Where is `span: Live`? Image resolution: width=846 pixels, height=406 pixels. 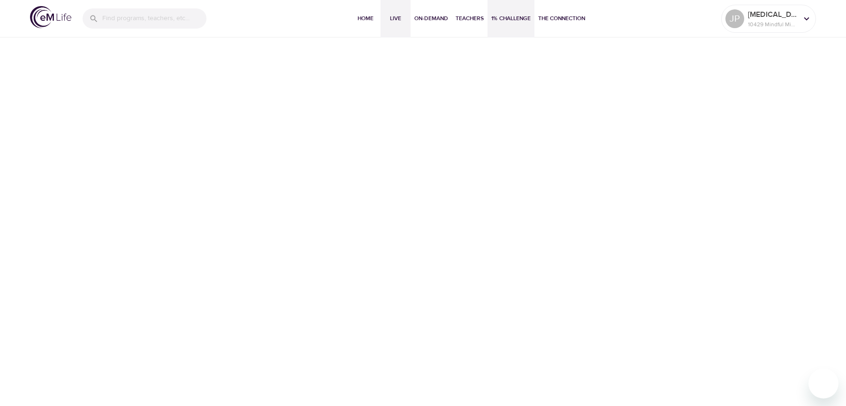 span: Live is located at coordinates (396, 18).